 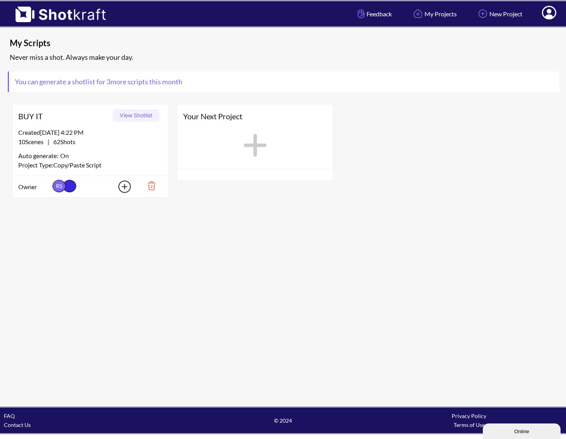 I want to click on span: Feedback, so click(x=374, y=14).